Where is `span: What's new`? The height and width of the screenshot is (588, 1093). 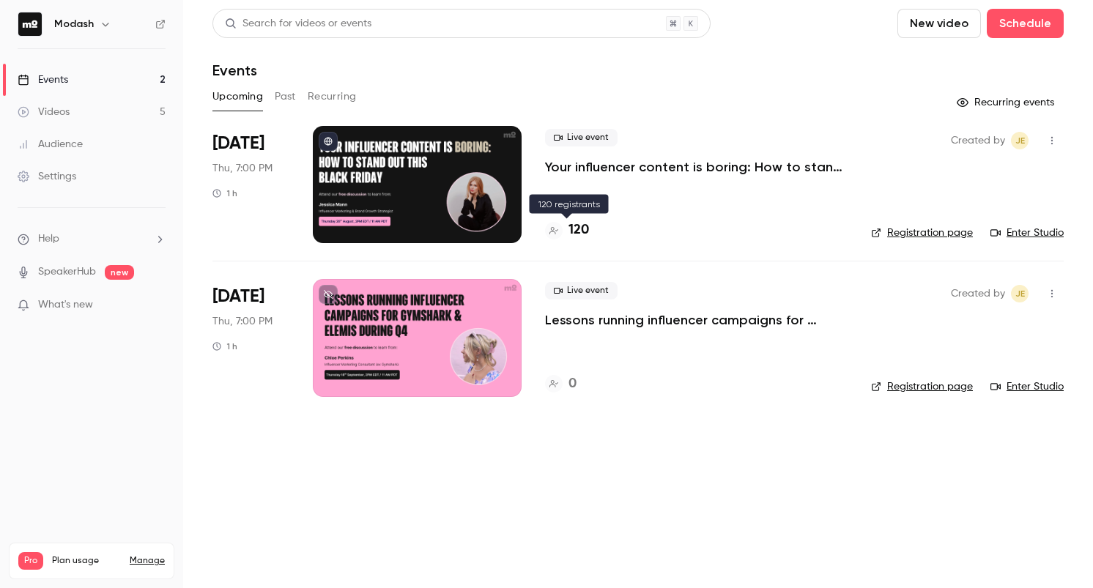 span: What's new is located at coordinates (65, 305).